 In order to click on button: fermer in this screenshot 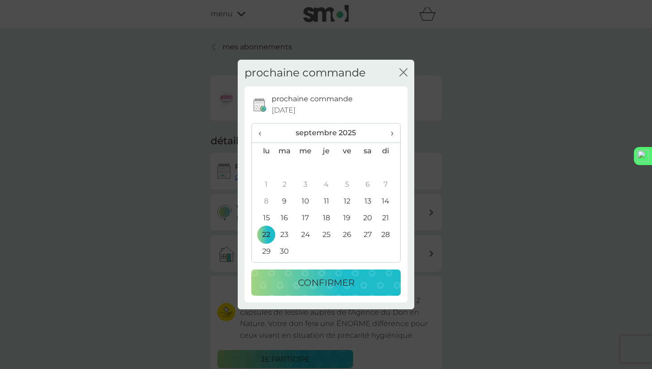, I will do `click(403, 73)`.